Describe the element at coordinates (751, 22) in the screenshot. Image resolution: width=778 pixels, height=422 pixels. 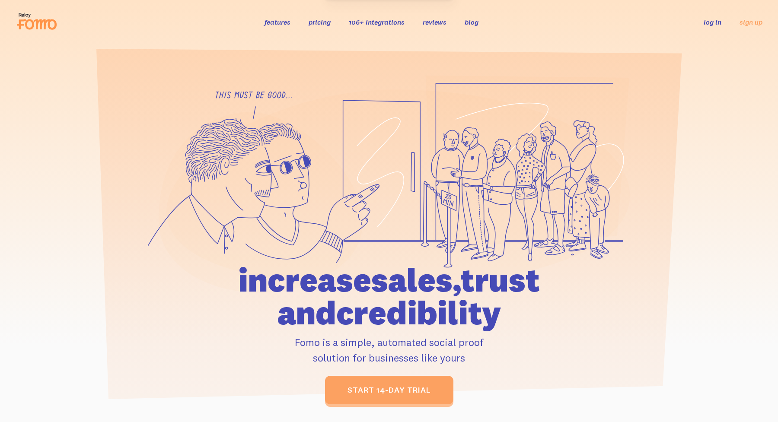
I see `a: sign up` at that location.